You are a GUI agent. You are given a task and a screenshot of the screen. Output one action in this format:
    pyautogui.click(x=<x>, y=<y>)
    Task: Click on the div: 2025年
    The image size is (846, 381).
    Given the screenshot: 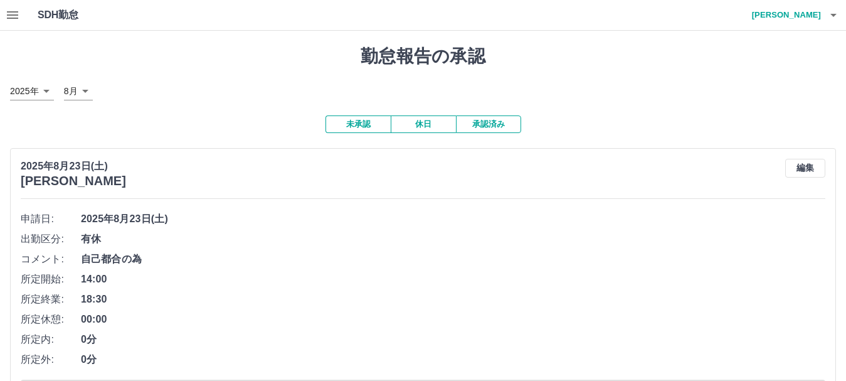 What is the action you would take?
    pyautogui.click(x=32, y=91)
    